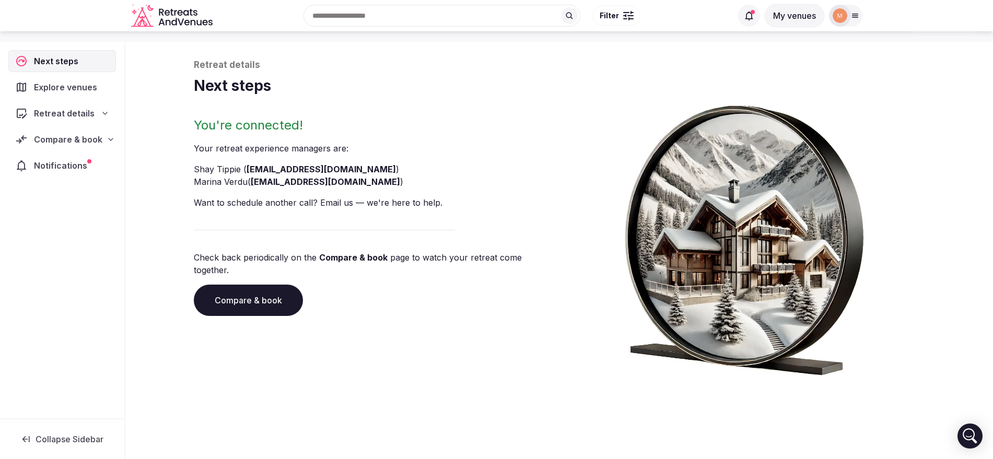  Describe the element at coordinates (375, 203) in the screenshot. I see `p: Want to schedule another call? Email us — we're here to help.` at that location.